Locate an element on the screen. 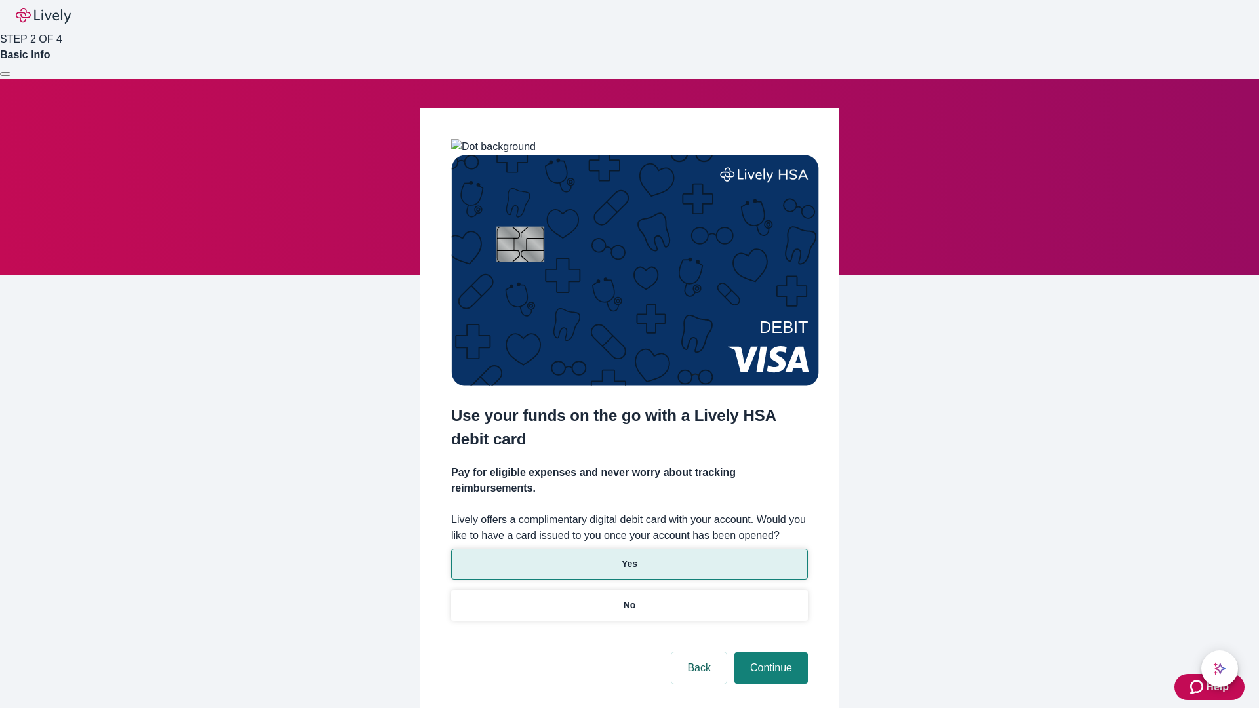  label: Lively offers a complimentary digital debit card with your account. Would you like to have a card... is located at coordinates (629, 528).